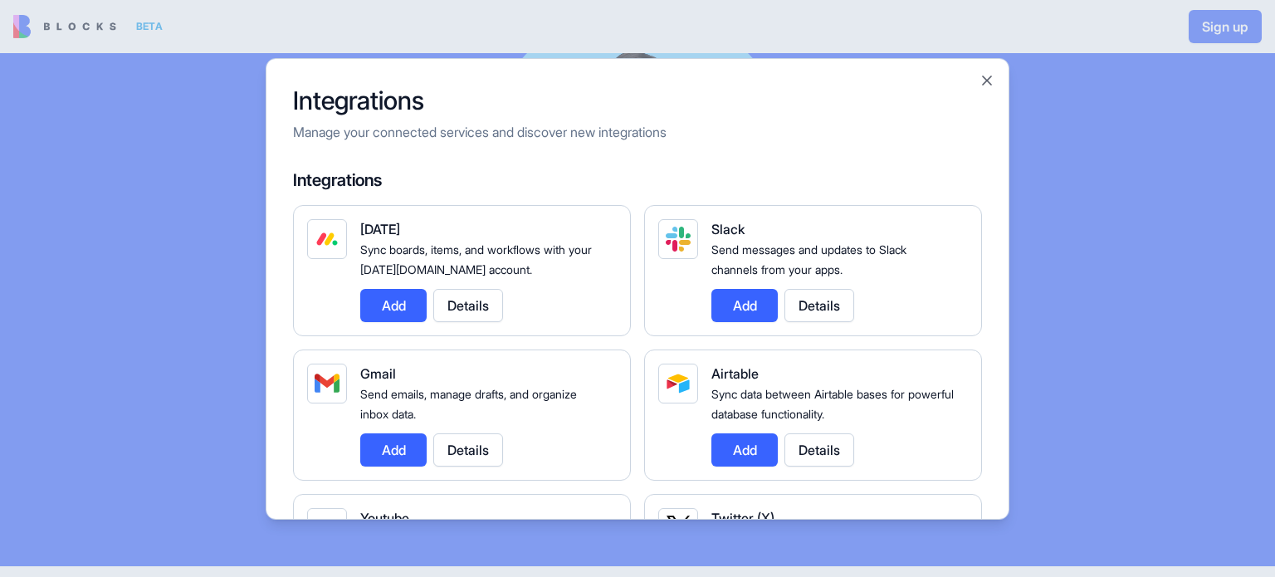 This screenshot has height=577, width=1275. What do you see at coordinates (468, 404) in the screenshot?
I see `span: Send emails, manage drafts, and organize inbox data.` at bounding box center [468, 404].